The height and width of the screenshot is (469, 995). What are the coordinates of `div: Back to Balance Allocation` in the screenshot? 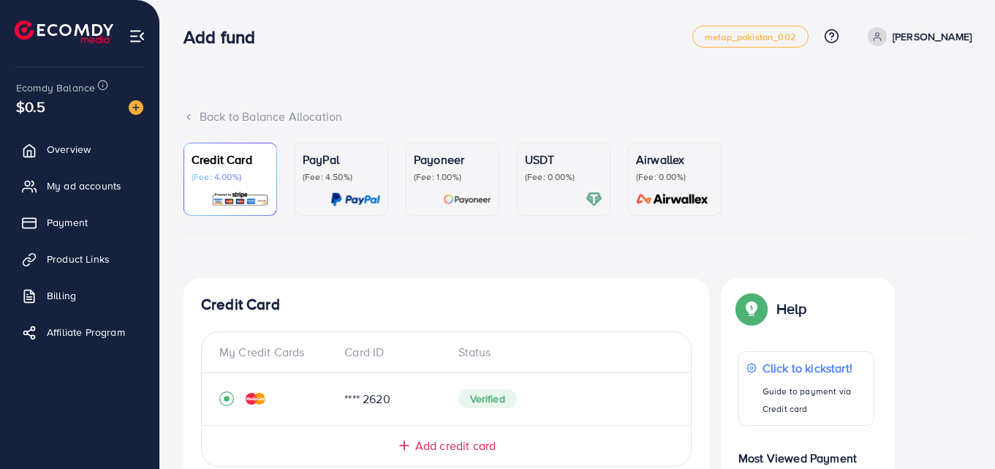 It's located at (578, 116).